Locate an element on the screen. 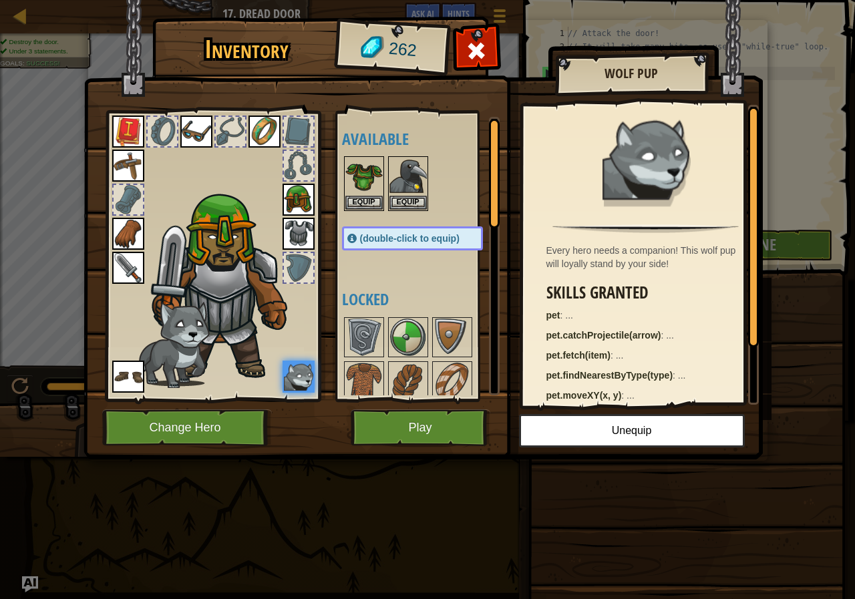 This screenshot has height=599, width=855. span: (double-click to equip) is located at coordinates (410, 239).